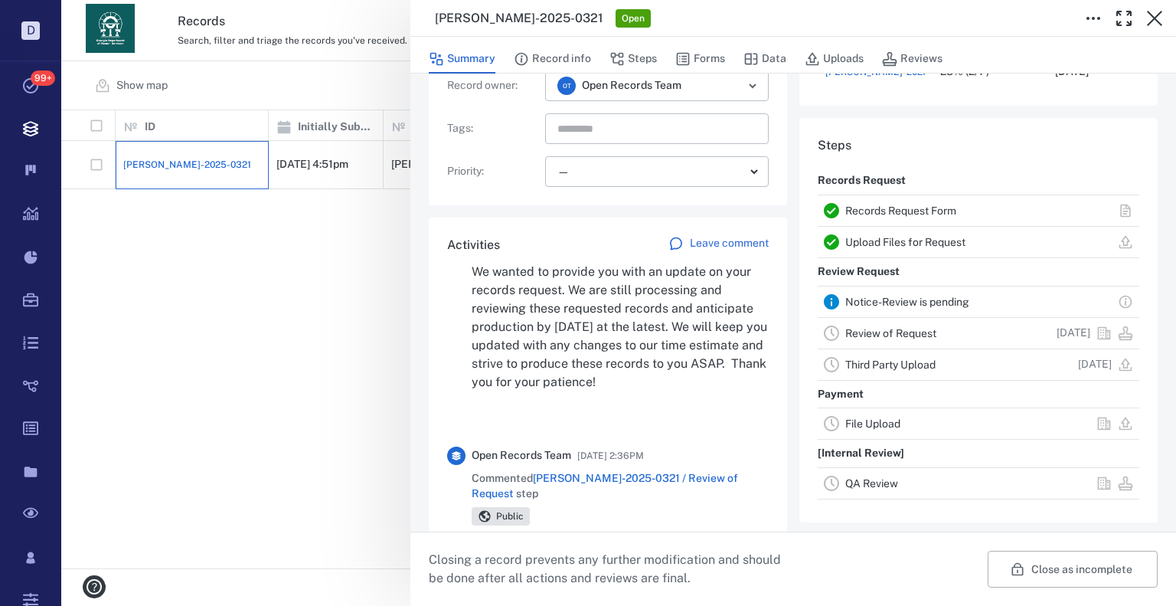  What do you see at coordinates (891, 364) in the screenshot?
I see `a: Third Party Upload` at bounding box center [891, 364].